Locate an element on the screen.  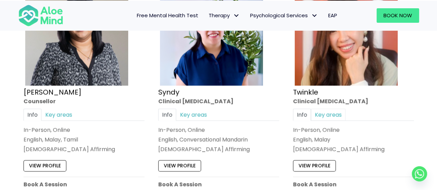
span: Therapy: submenu is located at coordinates (236, 15).